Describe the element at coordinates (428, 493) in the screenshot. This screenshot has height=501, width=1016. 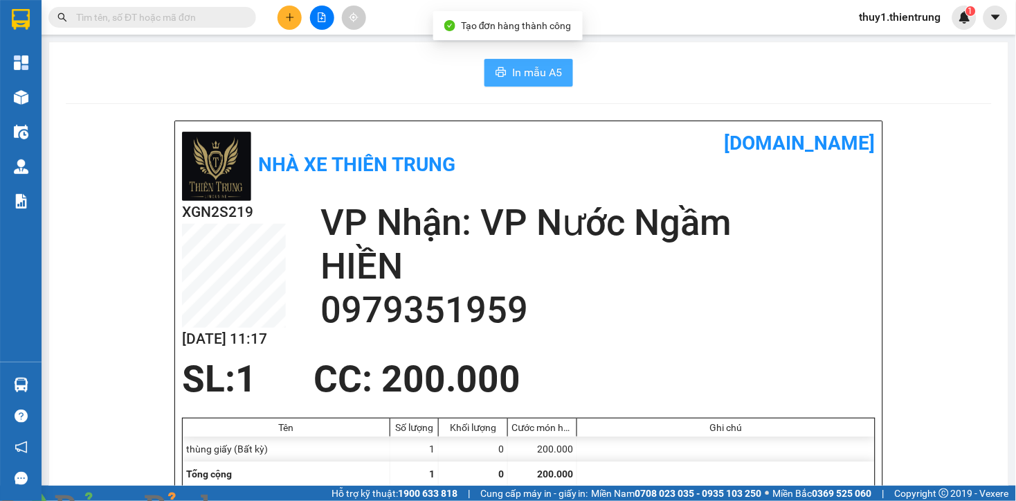
I see `strong: 1900 633 818` at that location.